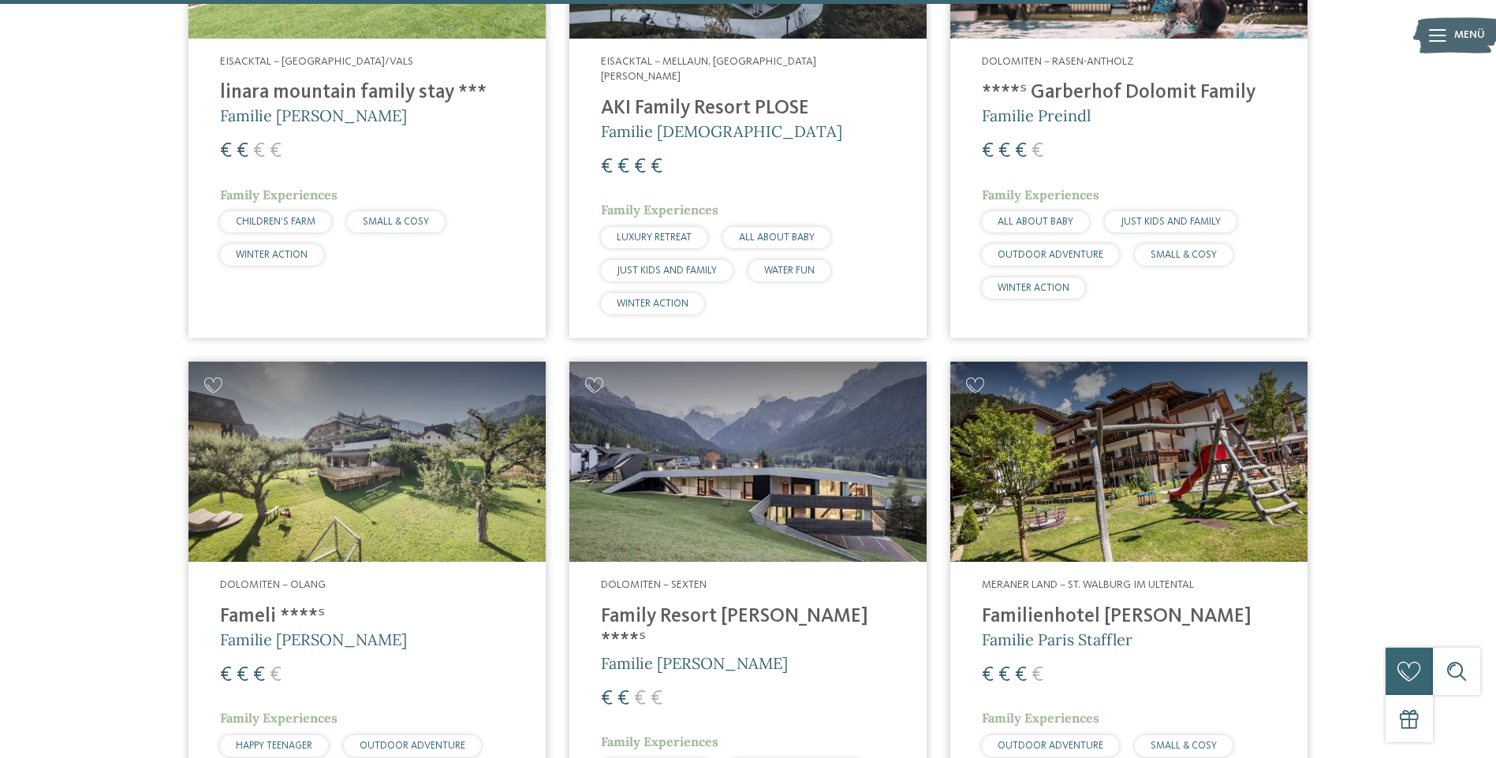 Image resolution: width=1496 pixels, height=758 pixels. What do you see at coordinates (275, 222) in the screenshot?
I see `span: CHILDREN’S FARM` at bounding box center [275, 222].